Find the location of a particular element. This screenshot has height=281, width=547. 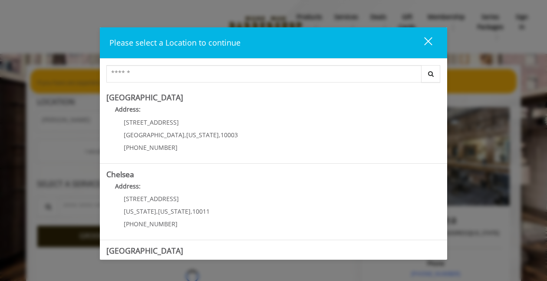

div: close dialog is located at coordinates (423, 43).